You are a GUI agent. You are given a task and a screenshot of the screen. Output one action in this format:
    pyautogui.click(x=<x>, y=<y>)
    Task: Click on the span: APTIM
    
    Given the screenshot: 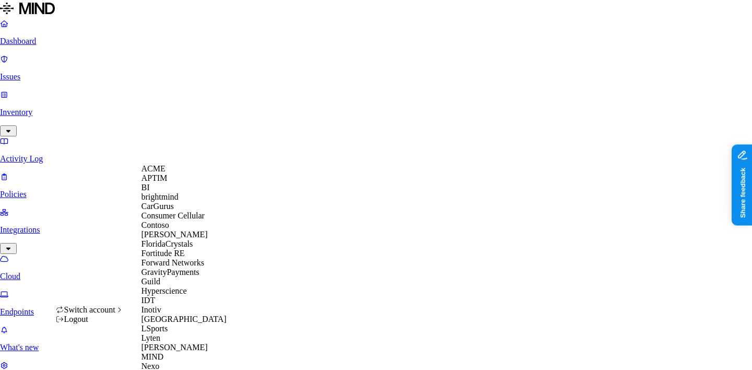 What is the action you would take?
    pyautogui.click(x=154, y=177)
    